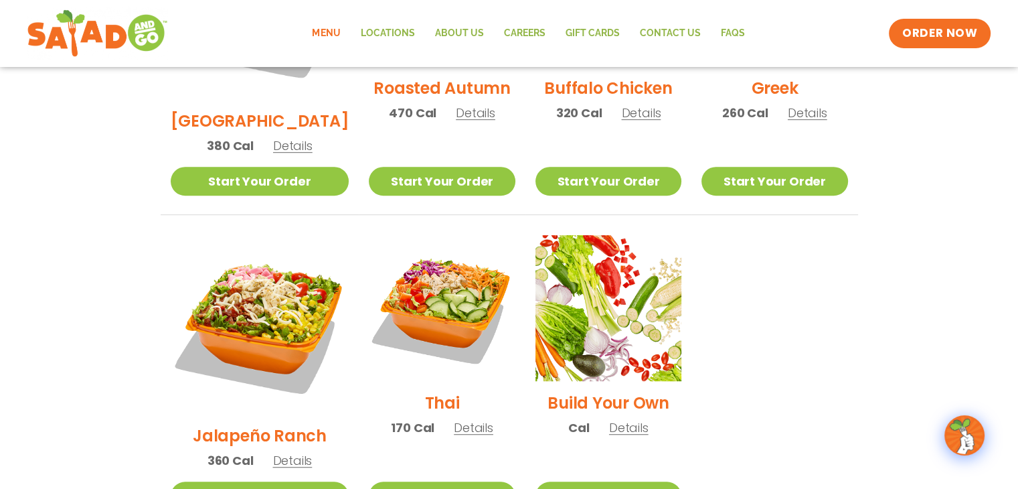  Describe the element at coordinates (230, 460) in the screenshot. I see `span: 360 Cal` at that location.